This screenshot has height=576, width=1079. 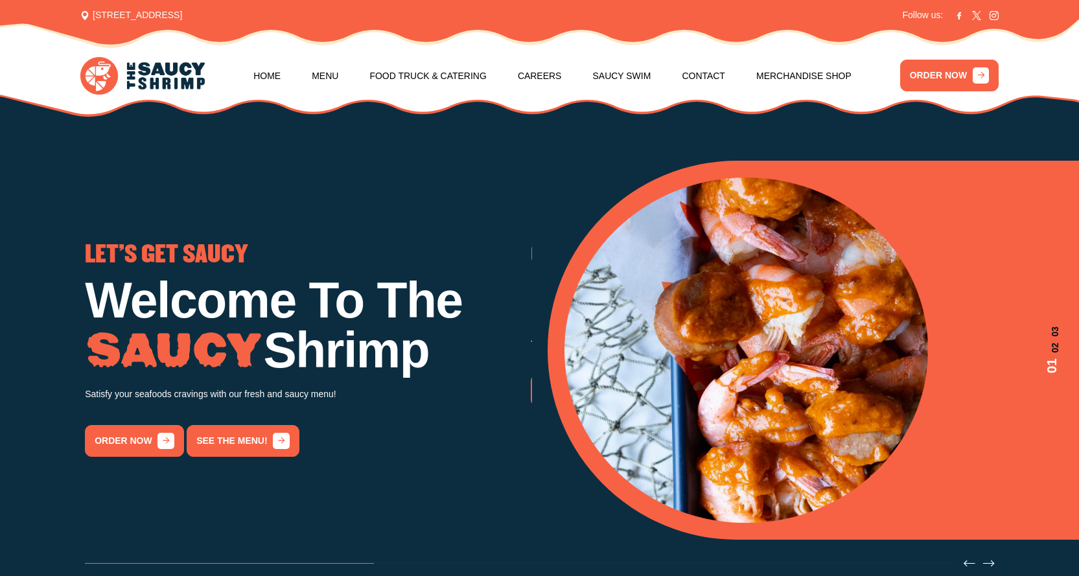 I want to click on a: Merchandise Shop, so click(x=803, y=76).